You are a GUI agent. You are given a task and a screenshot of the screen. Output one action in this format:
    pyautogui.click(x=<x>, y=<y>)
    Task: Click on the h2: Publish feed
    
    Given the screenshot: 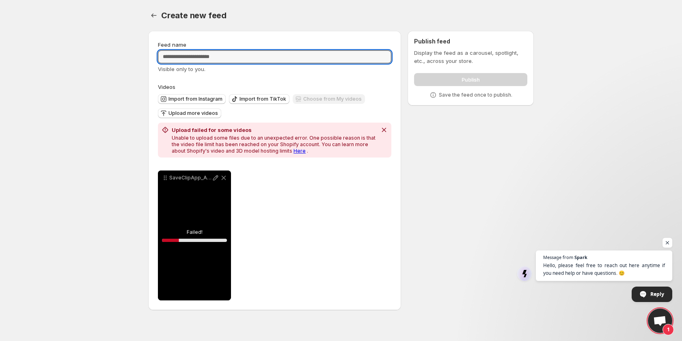 What is the action you would take?
    pyautogui.click(x=470, y=41)
    